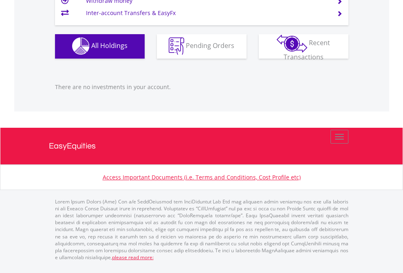 This screenshot has height=273, width=403. I want to click on td: Inter-account Transfers & EasyFx, so click(206, 13).